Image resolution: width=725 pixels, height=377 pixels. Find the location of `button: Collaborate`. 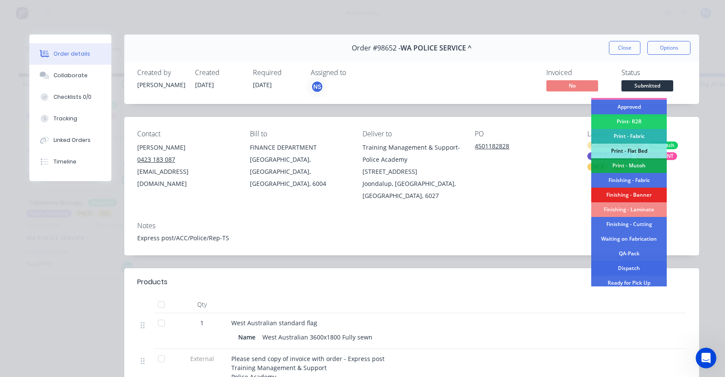

button: Collaborate is located at coordinates (70, 76).